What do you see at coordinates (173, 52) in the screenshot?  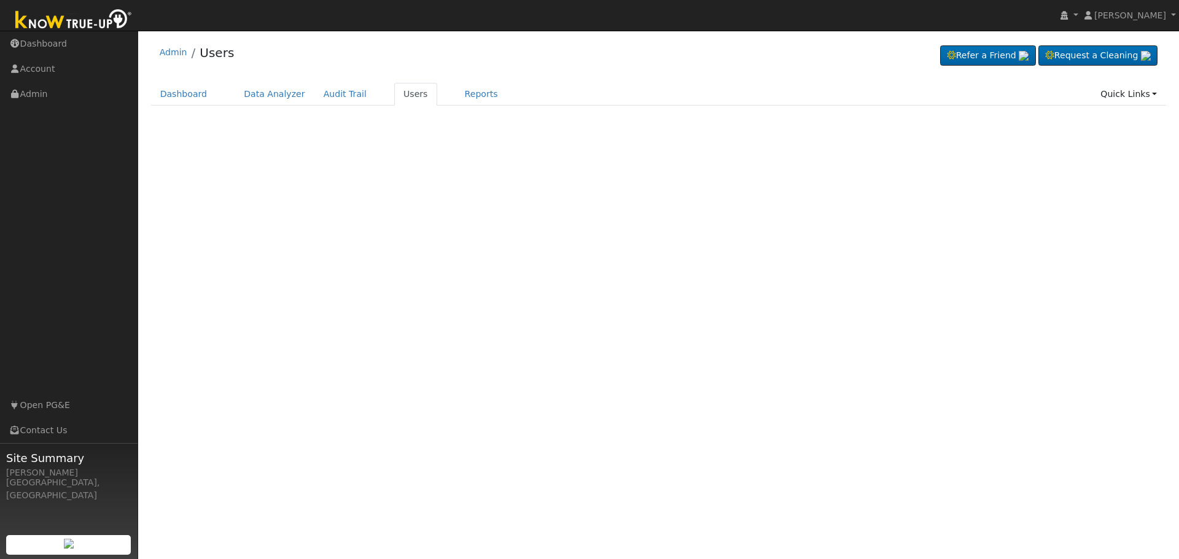 I see `a: Admin` at bounding box center [173, 52].